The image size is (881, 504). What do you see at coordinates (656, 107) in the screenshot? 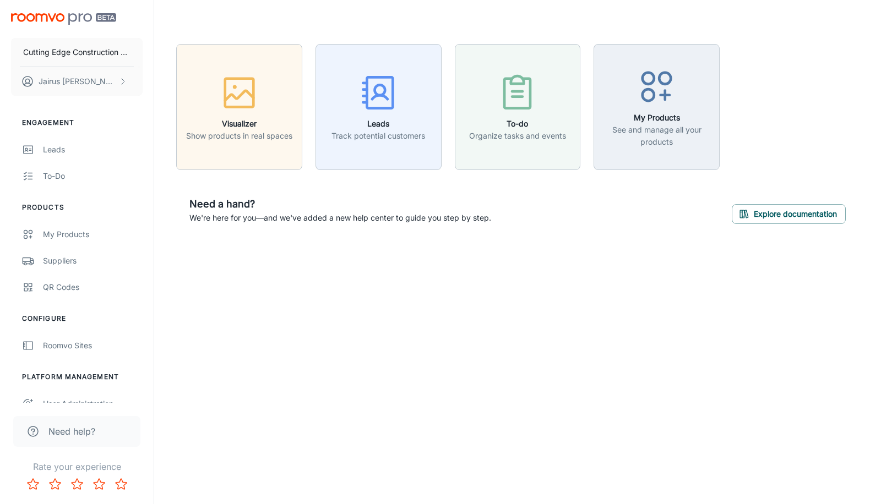
I see `button: My ProductsSee and manage all your products` at bounding box center [656, 107].